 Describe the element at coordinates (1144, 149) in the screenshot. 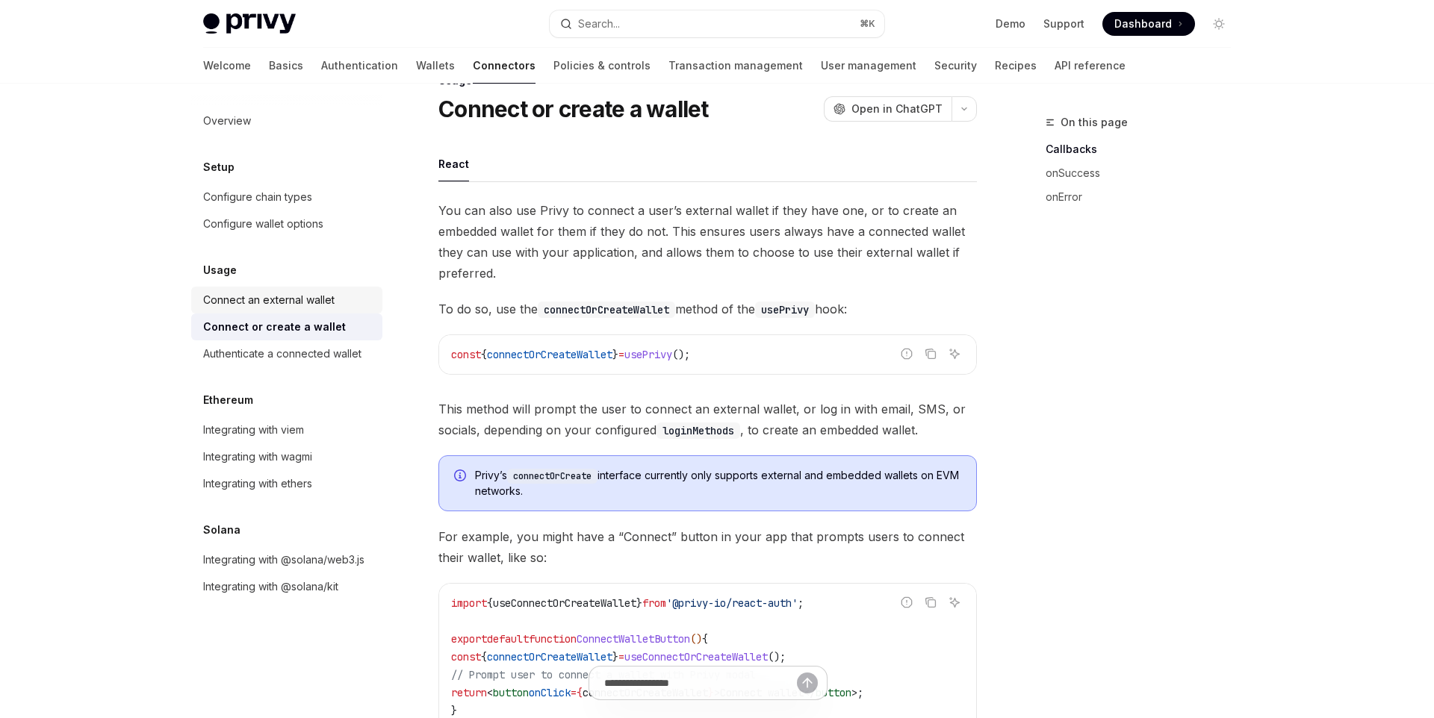

I see `a: Callbacks` at that location.